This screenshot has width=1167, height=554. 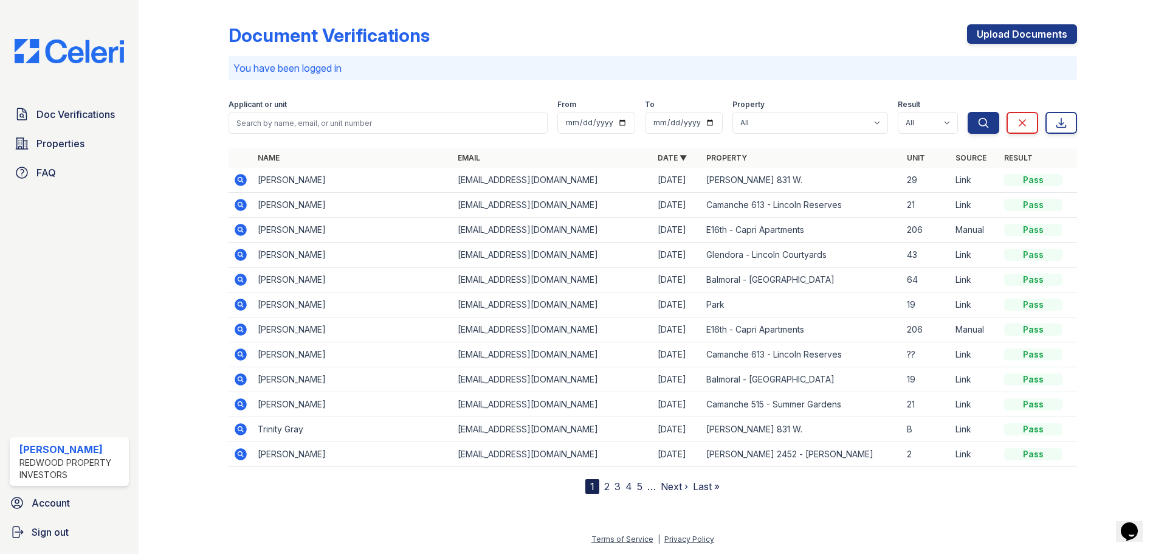 I want to click on a: Account, so click(x=69, y=503).